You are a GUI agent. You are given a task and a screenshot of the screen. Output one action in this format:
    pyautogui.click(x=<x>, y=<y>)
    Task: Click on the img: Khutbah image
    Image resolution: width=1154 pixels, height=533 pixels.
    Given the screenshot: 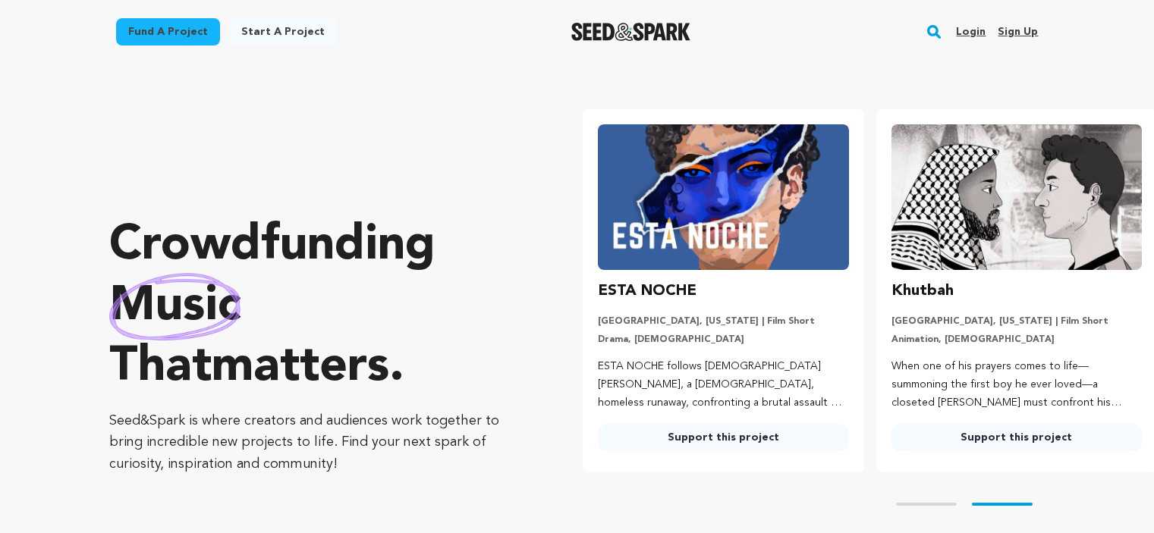 What is the action you would take?
    pyautogui.click(x=1016, y=197)
    